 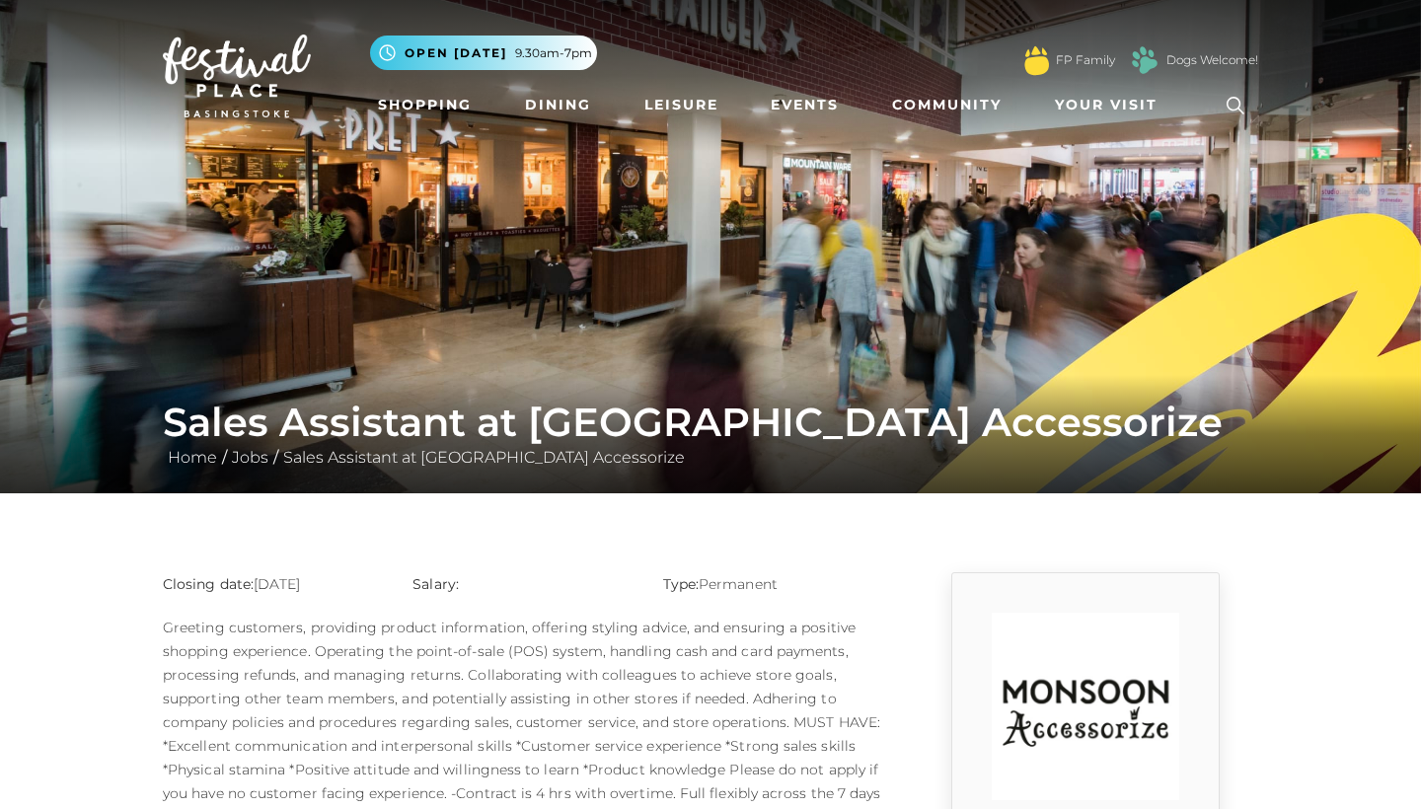 What do you see at coordinates (1111, 105) in the screenshot?
I see `a: Your Visit` at bounding box center [1111, 105].